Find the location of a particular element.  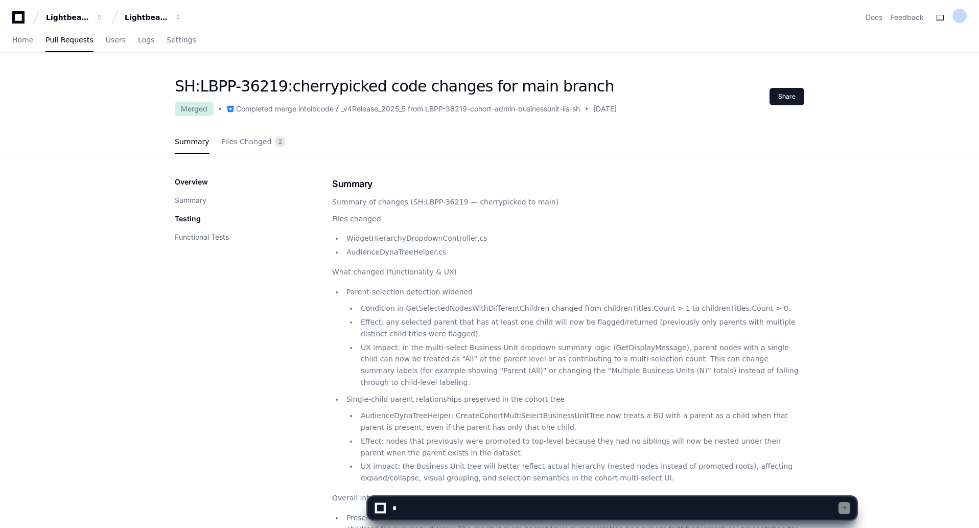

h1: SH:LBPP-36219:cherrypicked code changes for main branch is located at coordinates (396, 86).